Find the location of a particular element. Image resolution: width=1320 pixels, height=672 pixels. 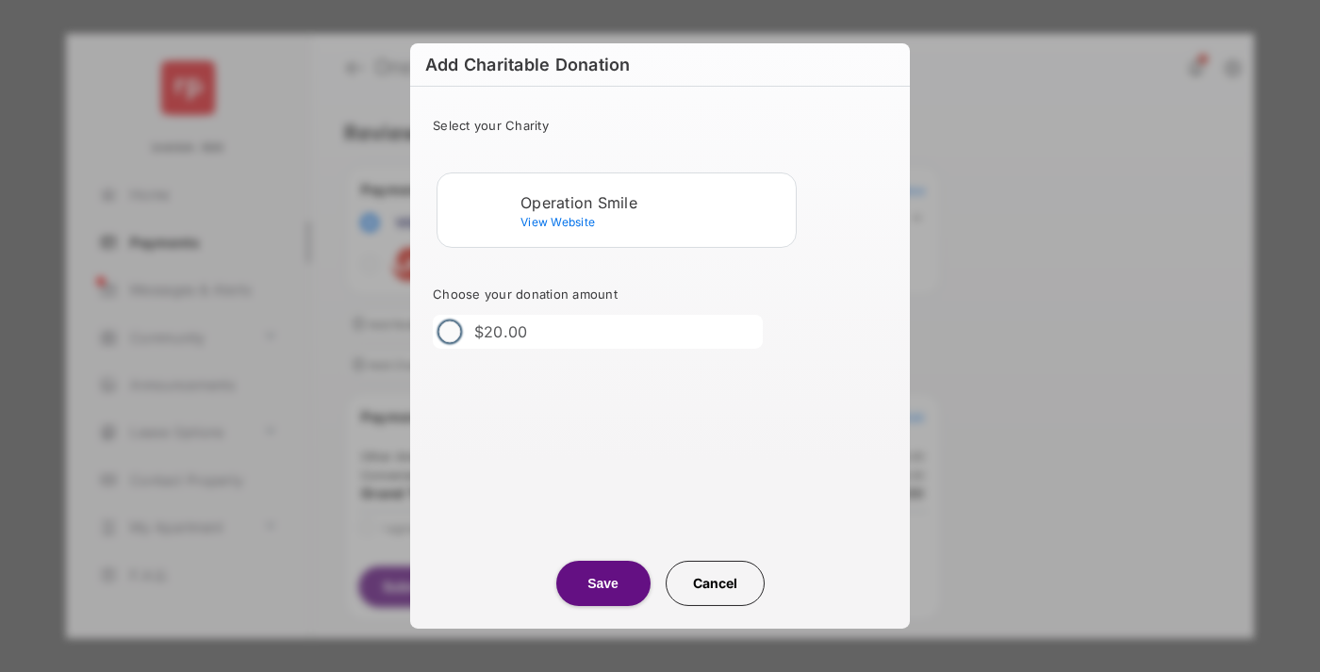

span: Select your Charity is located at coordinates (490, 125).